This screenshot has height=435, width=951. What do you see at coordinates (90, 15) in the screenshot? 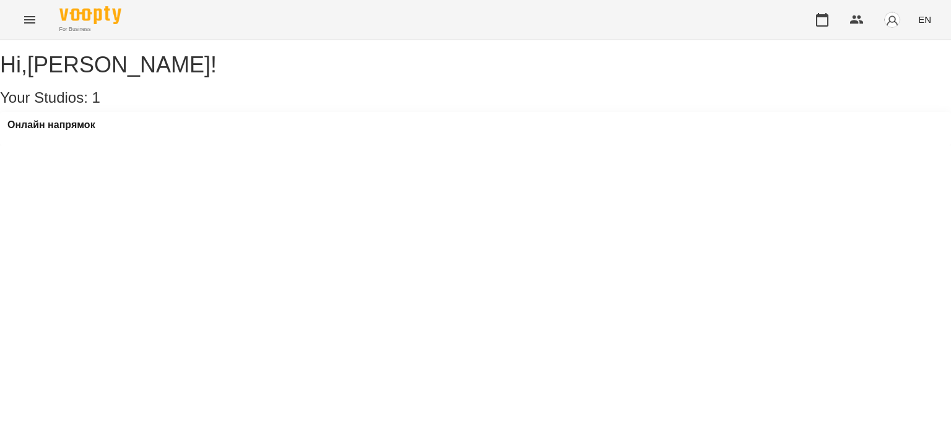
I see `img: Voopty Logo` at bounding box center [90, 15].